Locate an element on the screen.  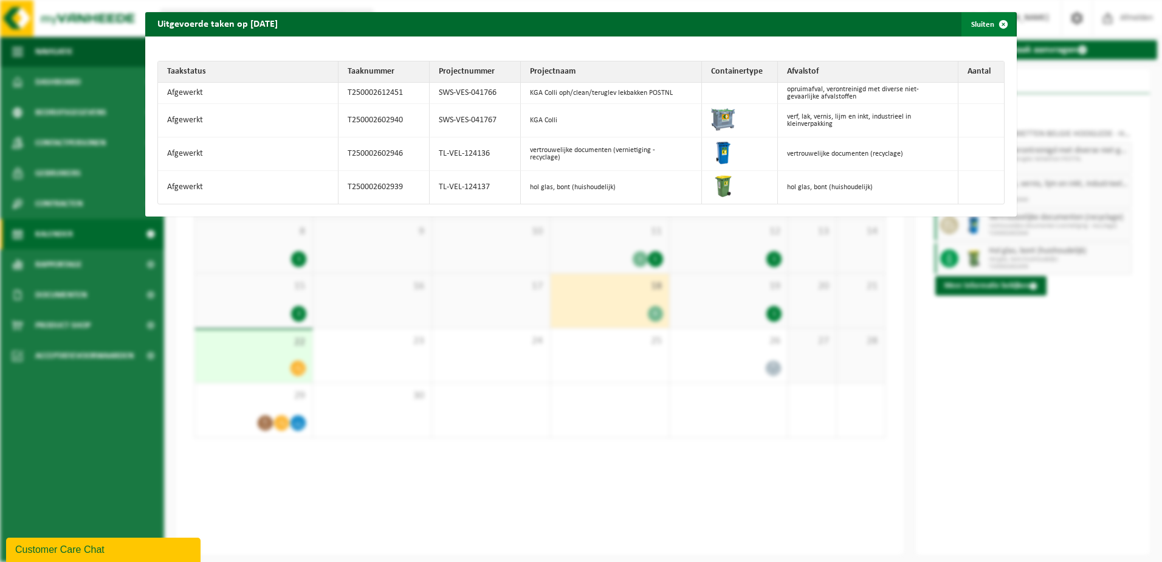
td: SWS-VES-041766 is located at coordinates (475, 93).